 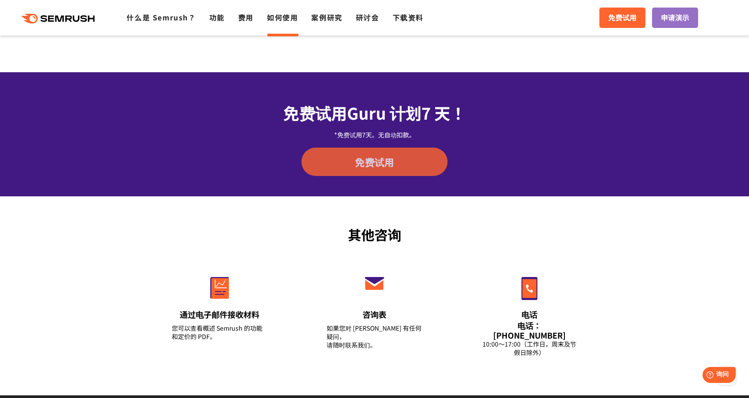 I want to click on a: 什么是 Semrush？, so click(x=161, y=17).